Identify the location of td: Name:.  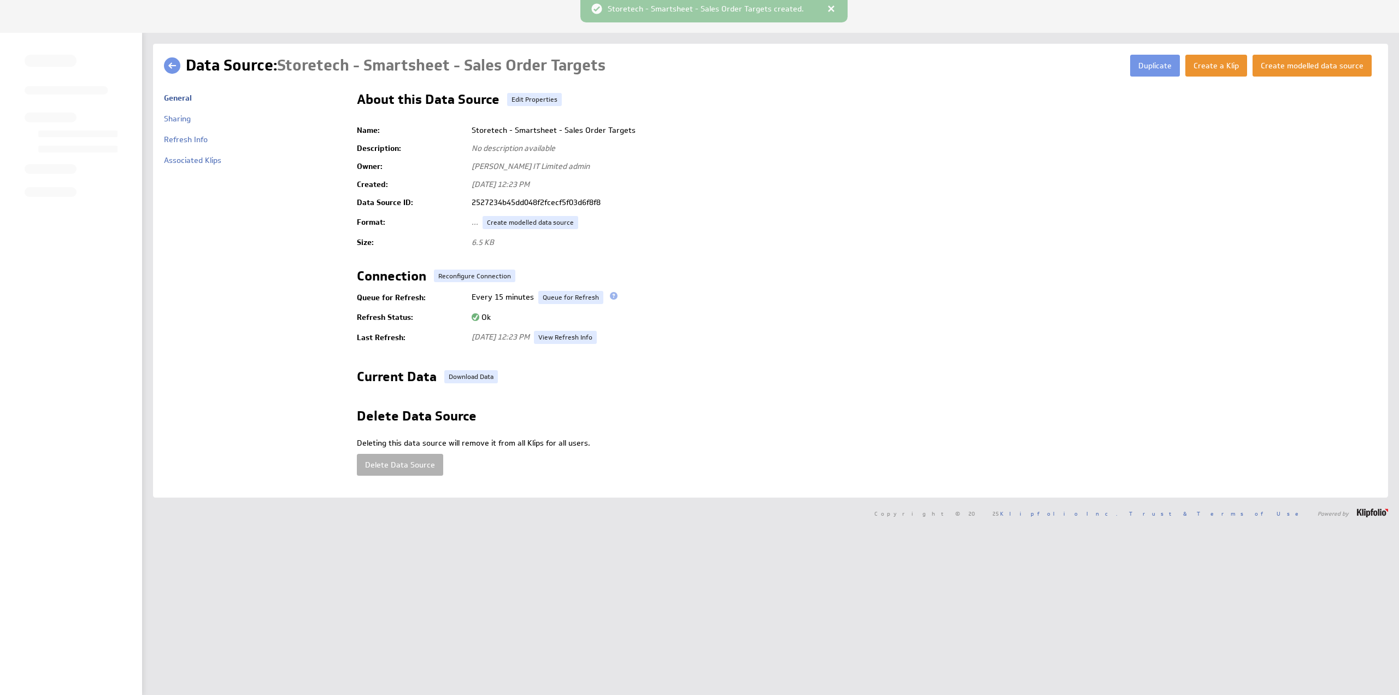
(411, 130).